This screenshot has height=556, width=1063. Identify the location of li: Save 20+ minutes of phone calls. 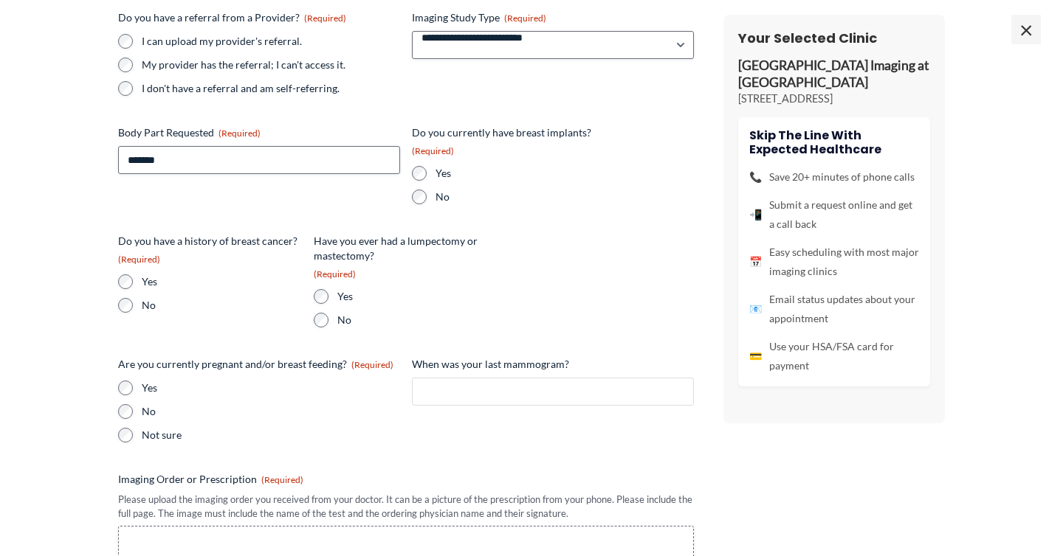
(834, 177).